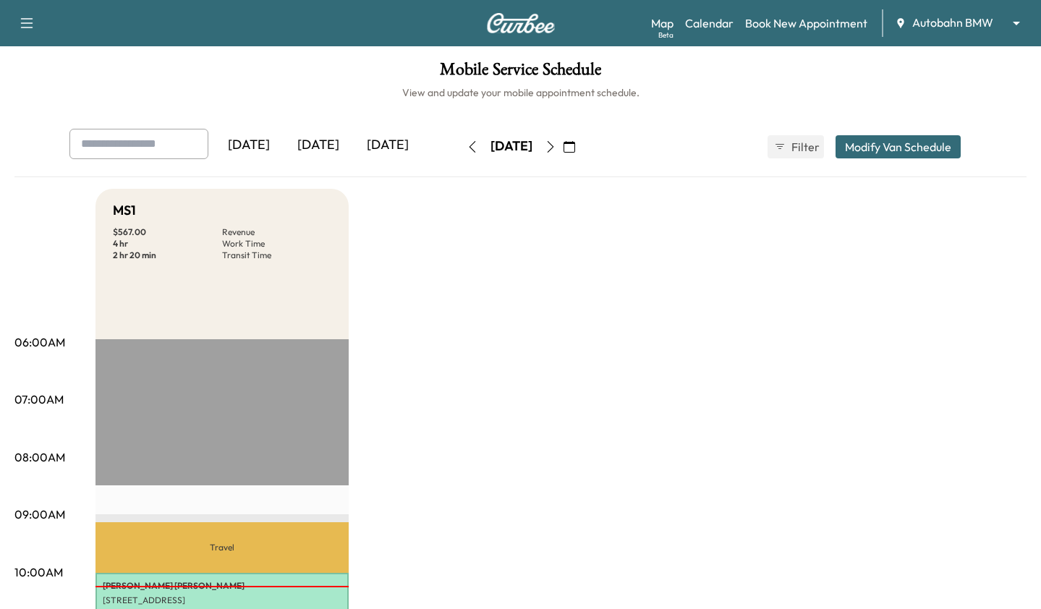 This screenshot has height=609, width=1041. What do you see at coordinates (953, 22) in the screenshot?
I see `span: Autobahn BMW` at bounding box center [953, 22].